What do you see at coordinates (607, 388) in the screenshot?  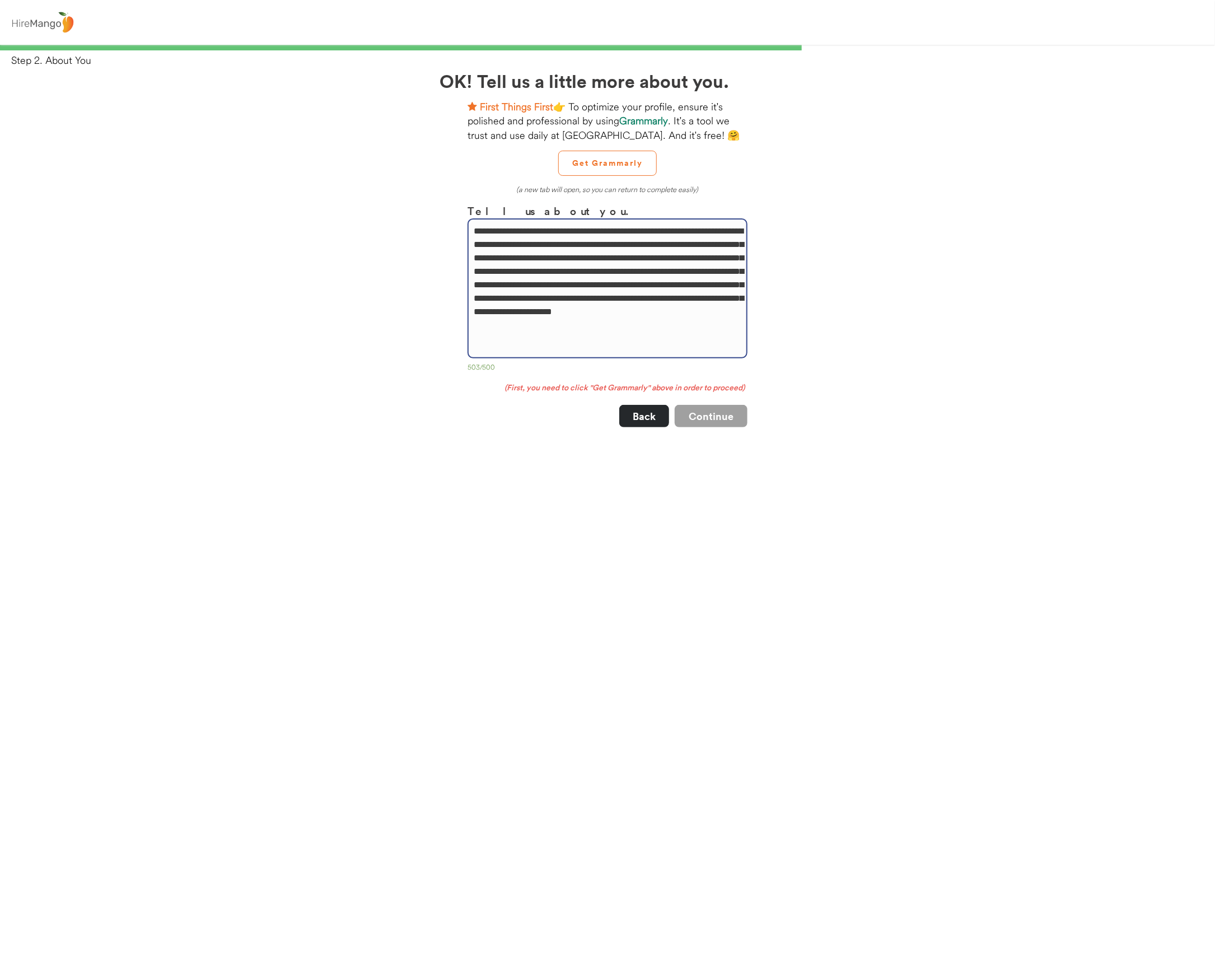 I see `div: (First, you need to click "Get Grammarly" above in order to proceed)` at bounding box center [607, 388].